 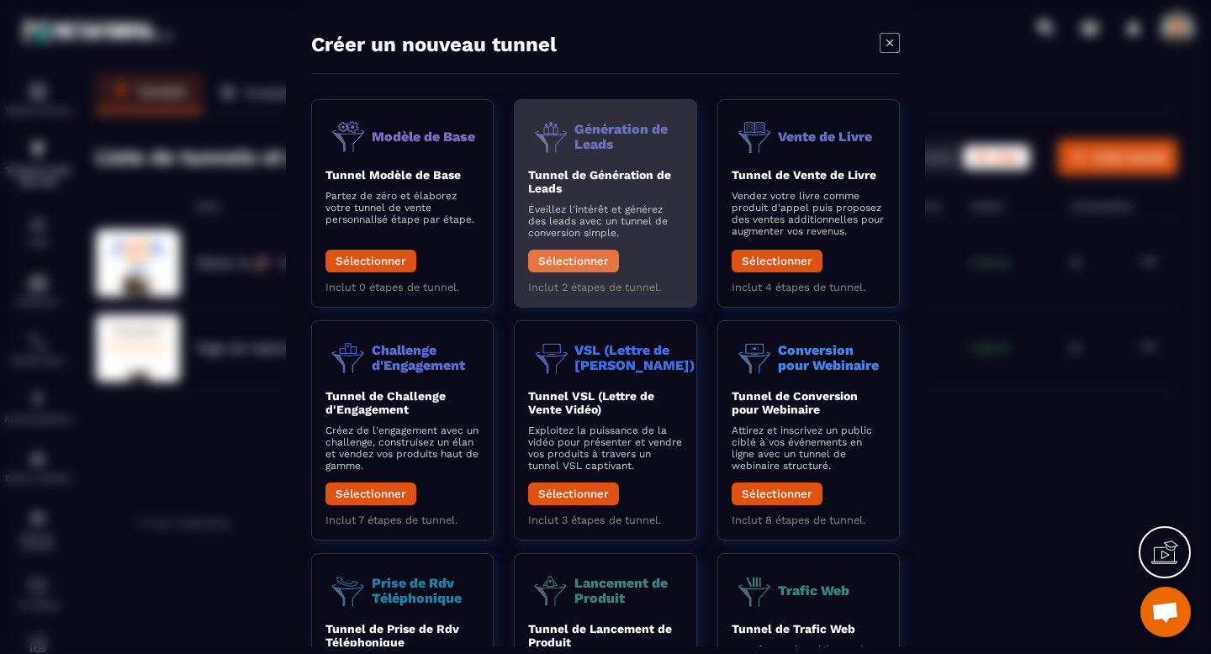 I want to click on p: Prise de Rdv Téléphonique, so click(x=426, y=590).